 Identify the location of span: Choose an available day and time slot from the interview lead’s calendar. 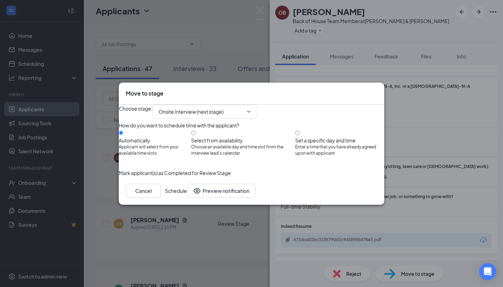
(243, 150).